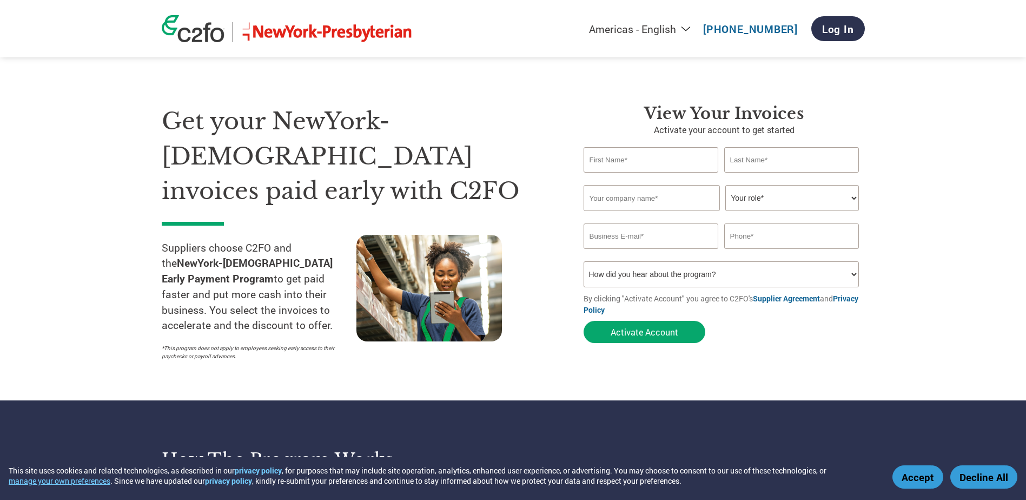  Describe the element at coordinates (442, 475) in the screenshot. I see `div: This site uses cookies and related technologies, as described in our , for purposes that may incl...` at that location.